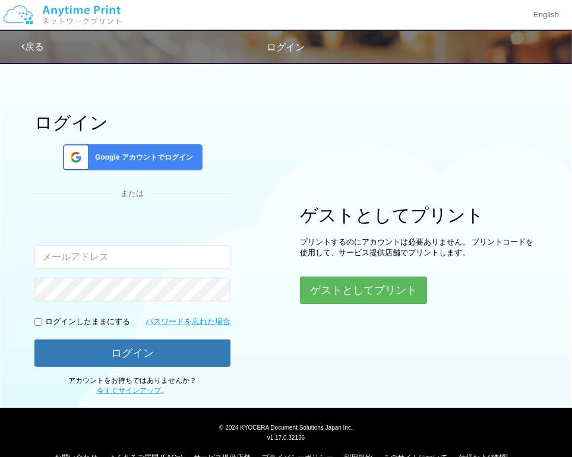 This screenshot has height=457, width=572. What do you see at coordinates (129, 391) in the screenshot?
I see `a: 今すぐサインアップ` at bounding box center [129, 391].